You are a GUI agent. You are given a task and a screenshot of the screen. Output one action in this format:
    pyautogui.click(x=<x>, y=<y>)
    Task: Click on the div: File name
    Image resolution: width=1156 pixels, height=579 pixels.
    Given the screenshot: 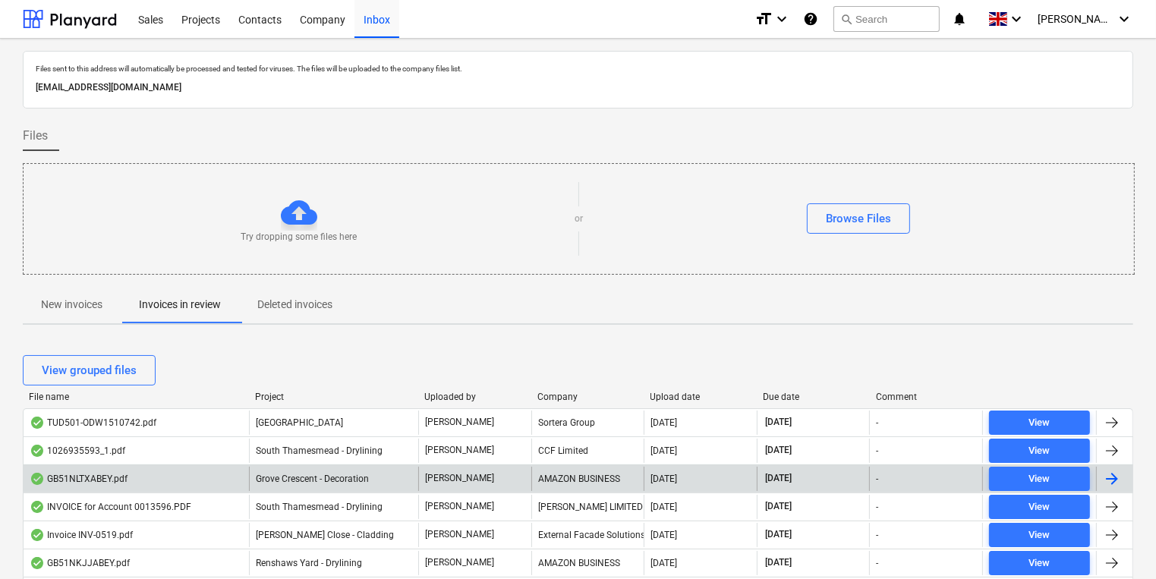 What is the action you would take?
    pyautogui.click(x=136, y=397)
    